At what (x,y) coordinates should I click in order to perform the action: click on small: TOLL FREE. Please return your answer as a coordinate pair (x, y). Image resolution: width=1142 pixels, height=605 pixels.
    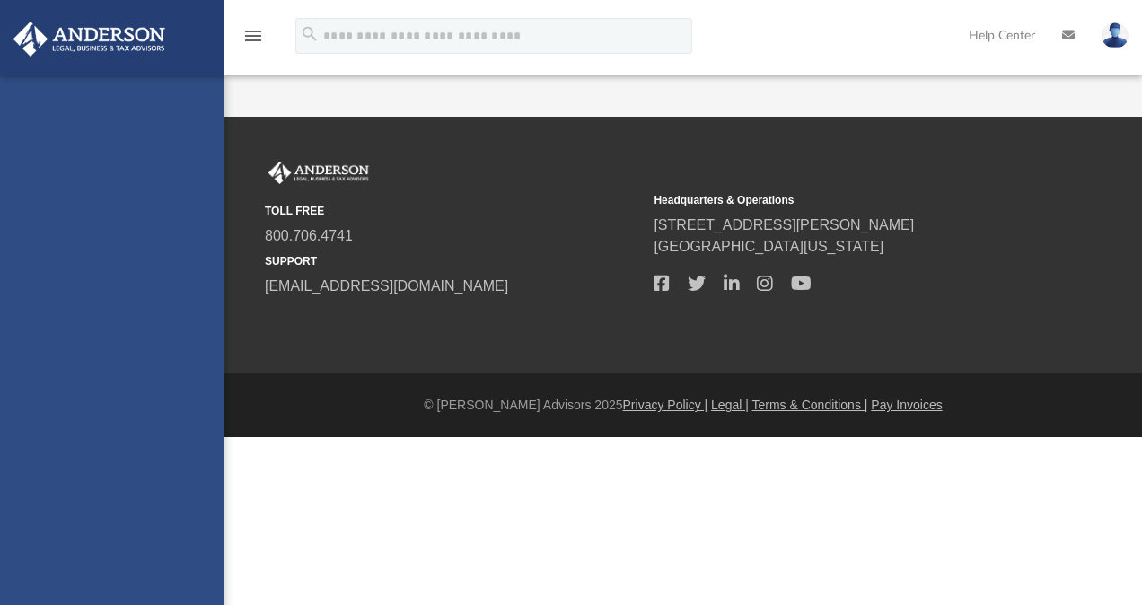
    Looking at the image, I should click on (453, 211).